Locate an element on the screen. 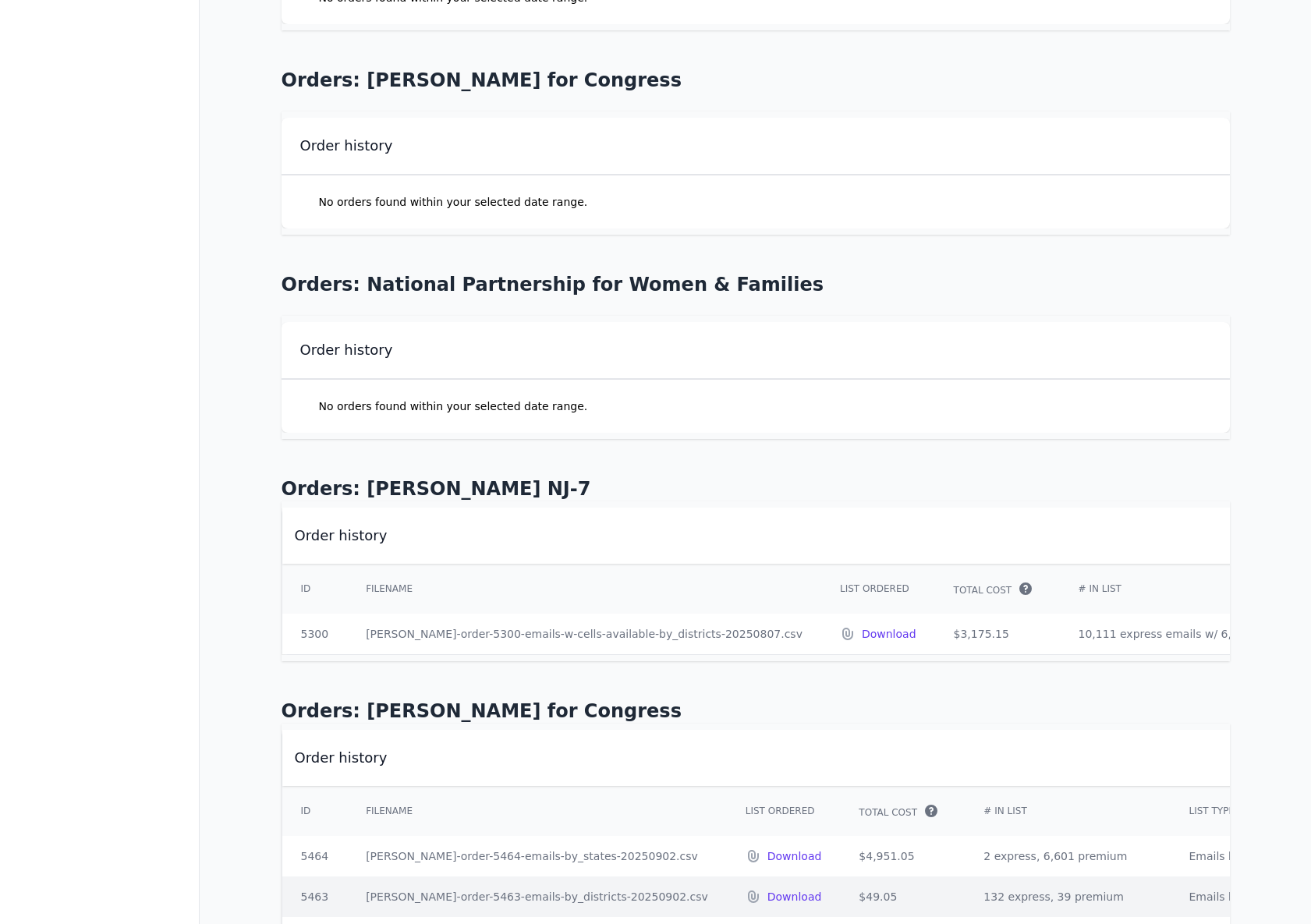 Image resolution: width=1311 pixels, height=924 pixels. td: 132 express, 39 premium is located at coordinates (1067, 897).